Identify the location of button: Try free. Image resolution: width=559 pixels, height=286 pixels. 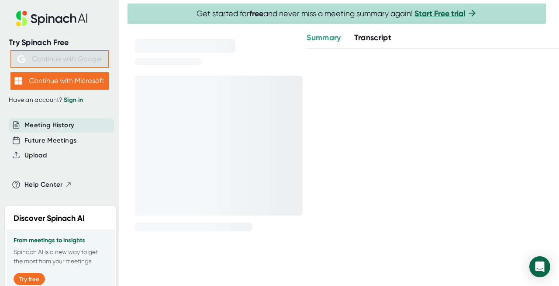
(29, 279).